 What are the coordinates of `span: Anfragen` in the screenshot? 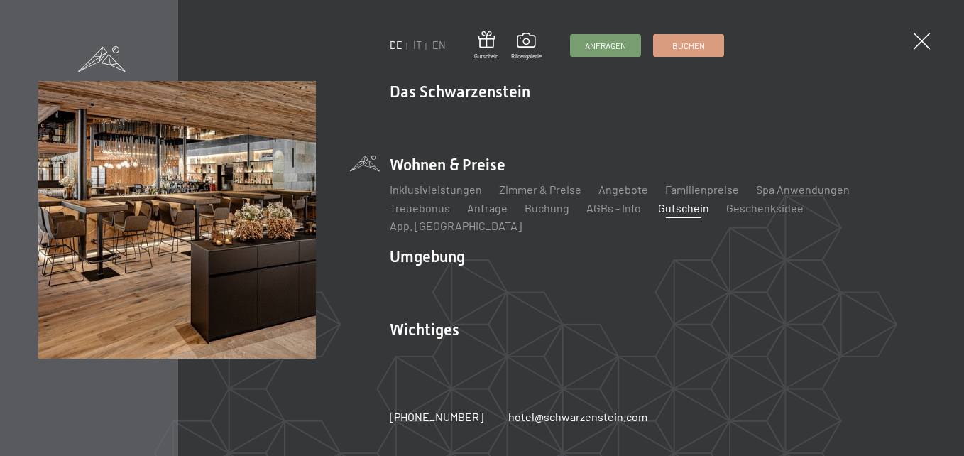 It's located at (606, 45).